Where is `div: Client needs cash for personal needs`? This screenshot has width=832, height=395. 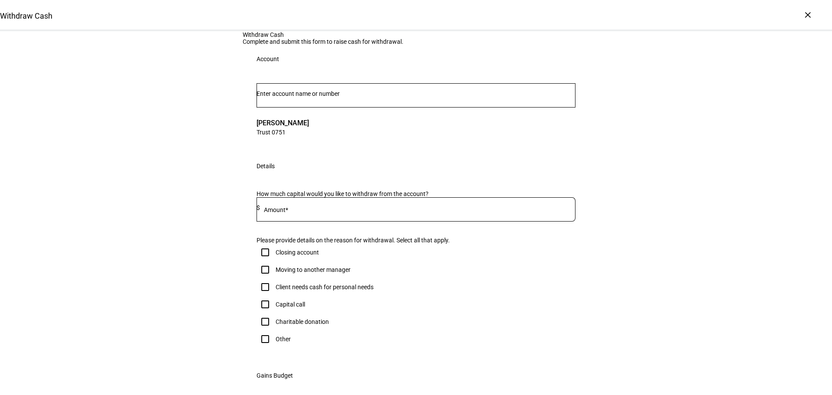
div: Client needs cash for personal needs is located at coordinates (325, 287).